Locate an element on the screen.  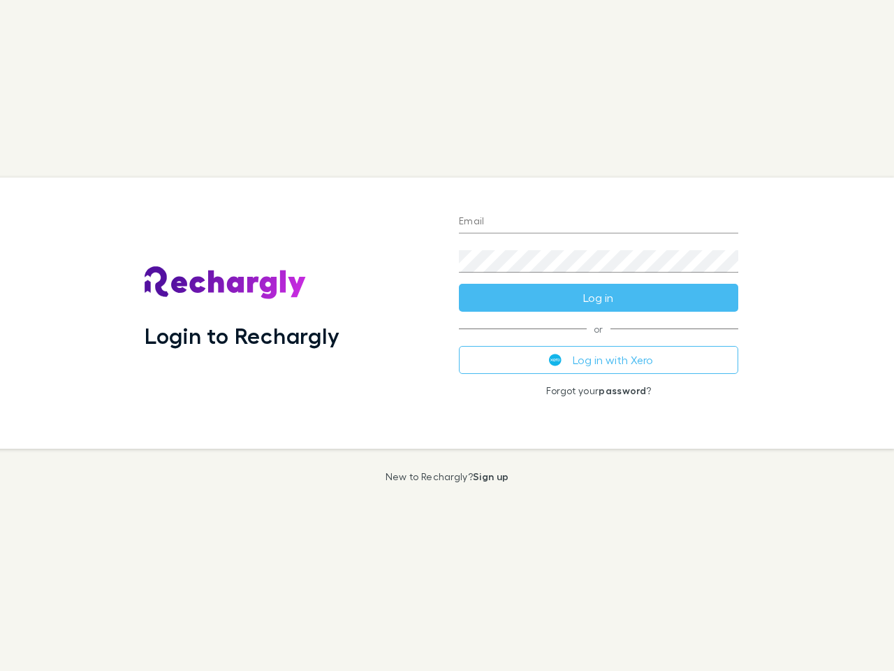
h1: Login to Rechargly is located at coordinates (242, 335).